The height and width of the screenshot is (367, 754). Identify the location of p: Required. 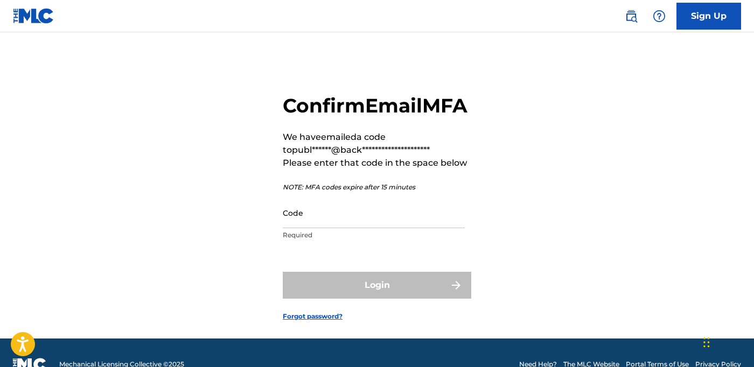
(374, 235).